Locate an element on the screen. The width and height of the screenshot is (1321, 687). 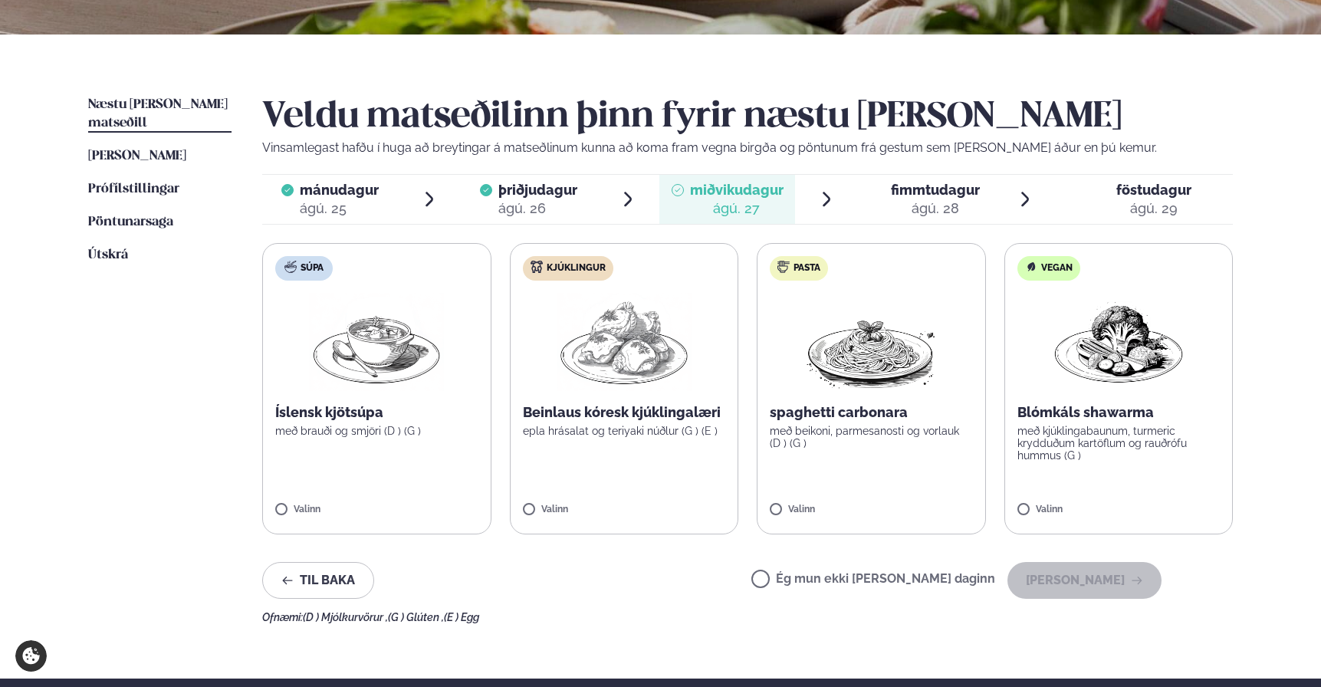
img: Chicken-thighs.png is located at coordinates (624, 342).